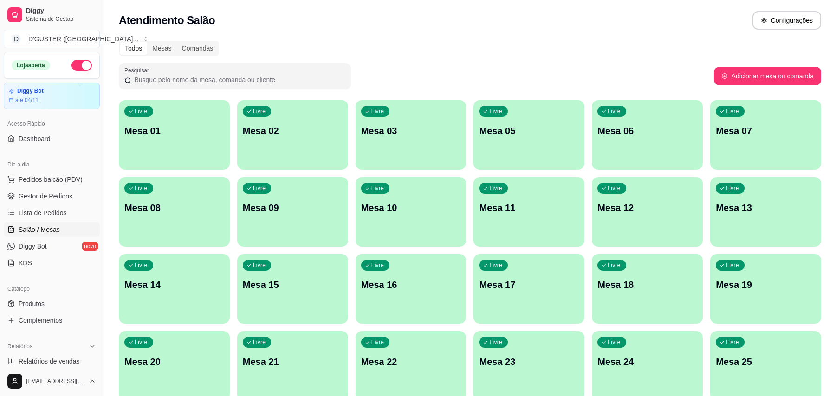 The image size is (836, 396). Describe the element at coordinates (767, 76) in the screenshot. I see `button: Adicionar mesa ou comanda` at that location.